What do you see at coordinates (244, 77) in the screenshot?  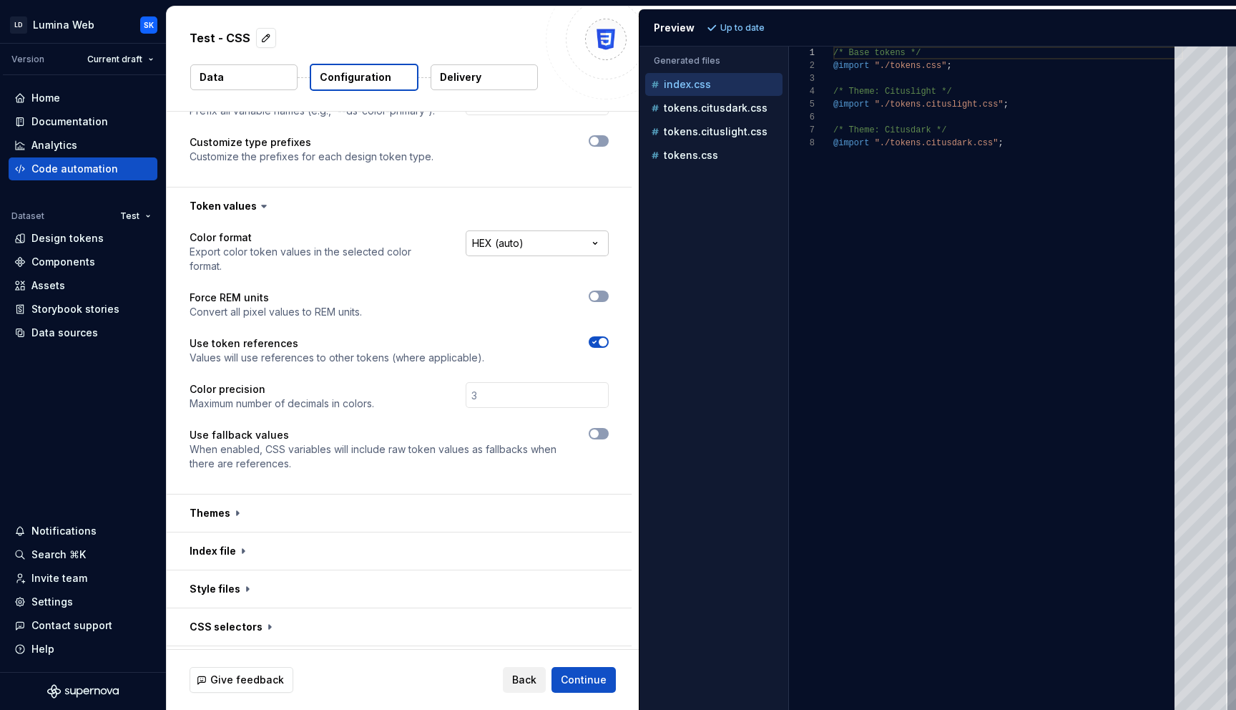 I see `button: Data` at bounding box center [244, 77].